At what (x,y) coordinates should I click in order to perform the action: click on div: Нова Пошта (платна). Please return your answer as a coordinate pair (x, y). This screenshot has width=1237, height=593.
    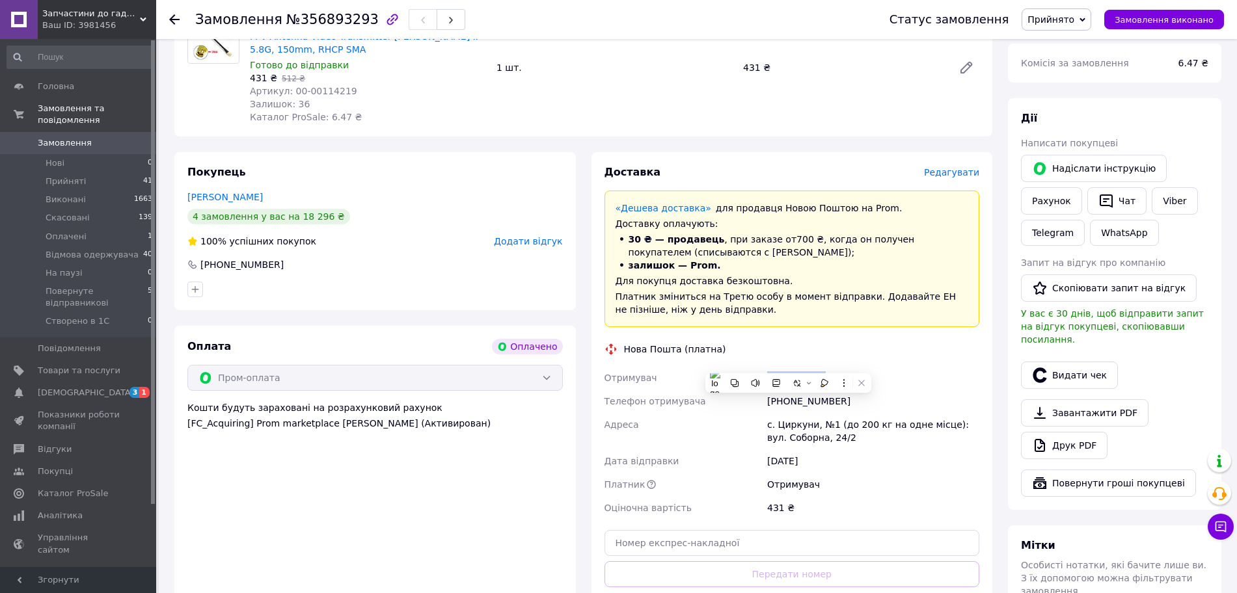
    Looking at the image, I should click on (675, 349).